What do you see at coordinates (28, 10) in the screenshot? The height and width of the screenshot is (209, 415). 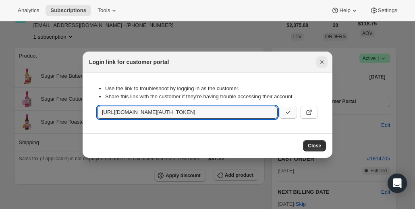 I see `button: Analytics` at bounding box center [28, 10].